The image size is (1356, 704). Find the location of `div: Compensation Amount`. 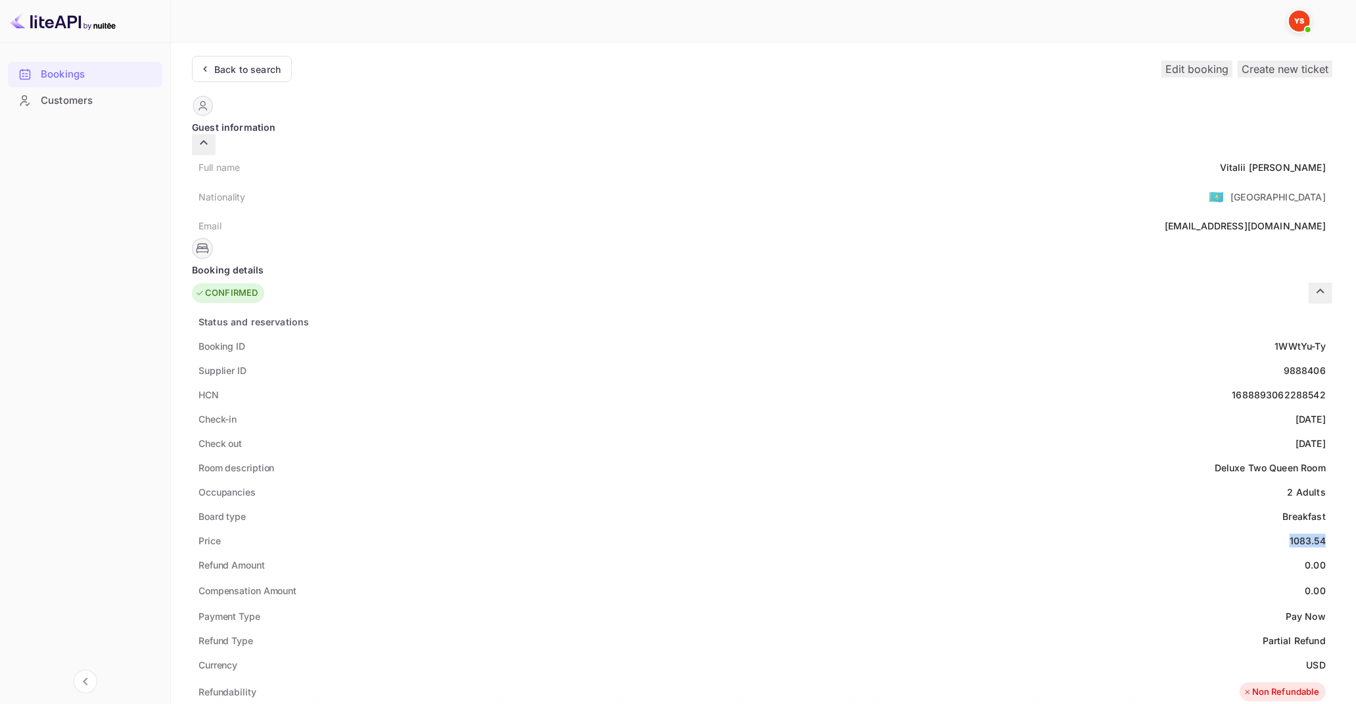

div: Compensation Amount is located at coordinates (247, 590).